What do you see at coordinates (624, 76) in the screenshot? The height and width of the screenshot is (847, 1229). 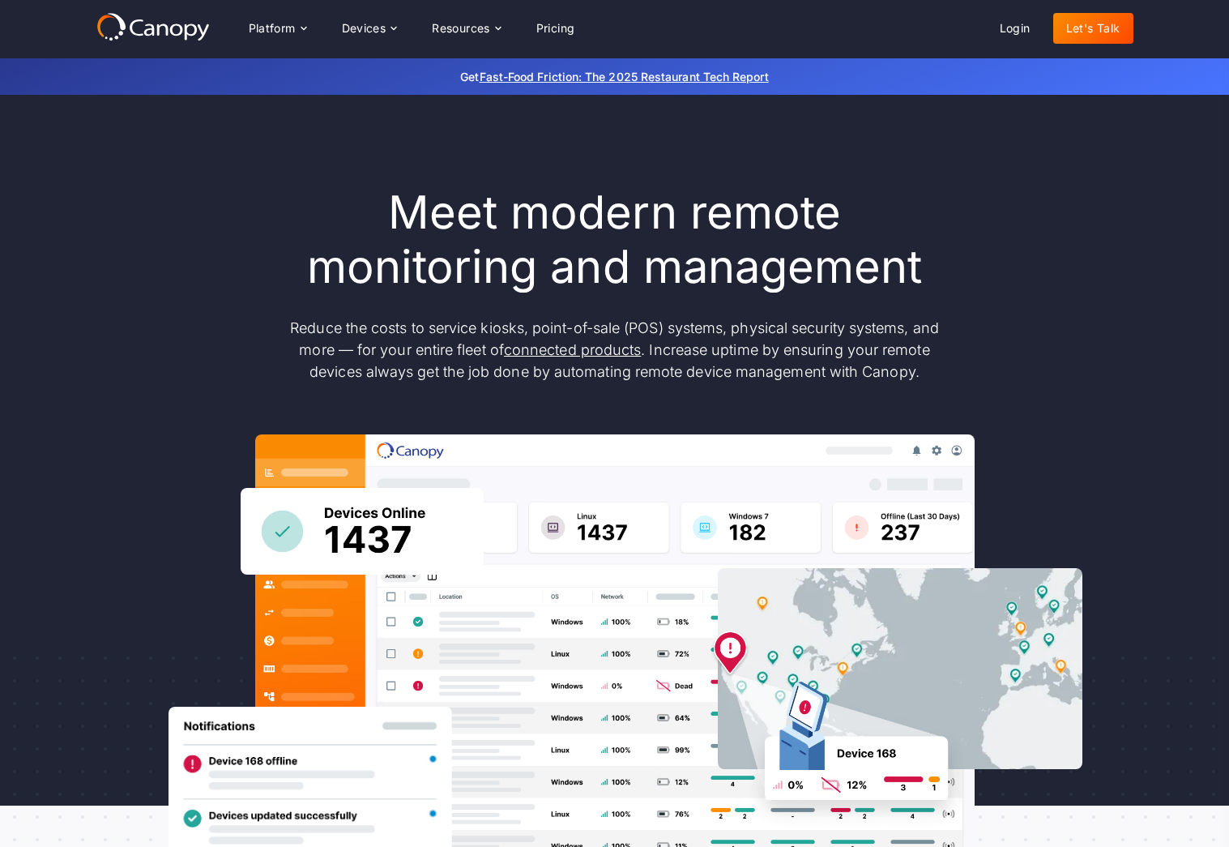 I see `a: Fast-Food Friction: The 2025 Restaurant Tech Report` at bounding box center [624, 76].